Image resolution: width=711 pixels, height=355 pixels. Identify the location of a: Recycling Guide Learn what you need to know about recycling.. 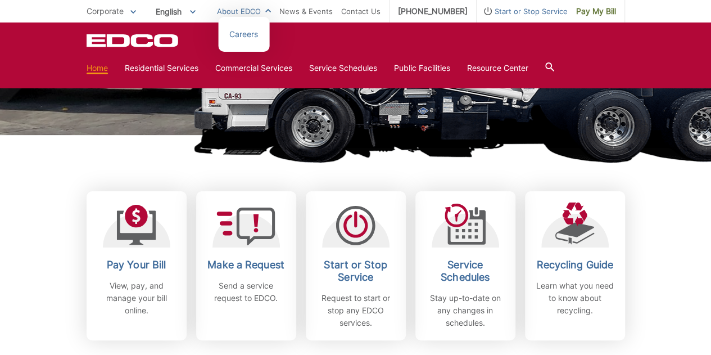
(575, 265).